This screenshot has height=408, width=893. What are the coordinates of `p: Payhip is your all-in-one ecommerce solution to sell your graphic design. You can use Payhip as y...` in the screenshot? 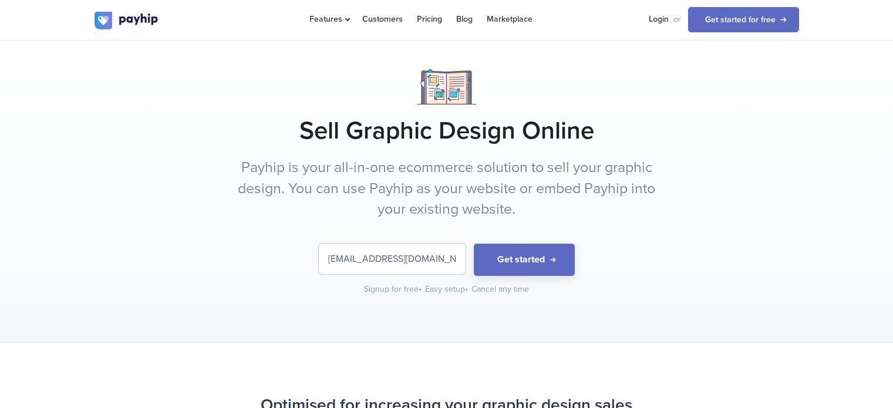 It's located at (447, 188).